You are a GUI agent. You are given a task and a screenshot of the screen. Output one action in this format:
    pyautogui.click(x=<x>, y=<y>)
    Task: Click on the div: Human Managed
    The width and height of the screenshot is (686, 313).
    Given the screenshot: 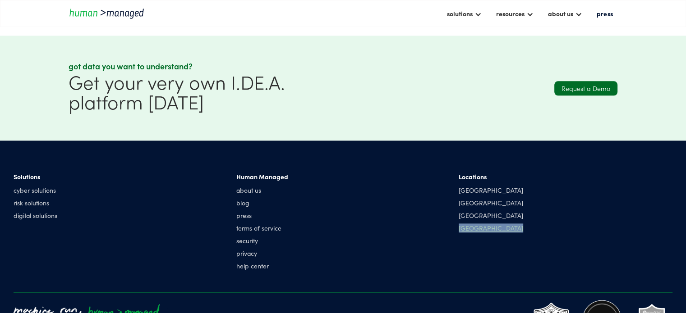 What is the action you would take?
    pyautogui.click(x=262, y=177)
    